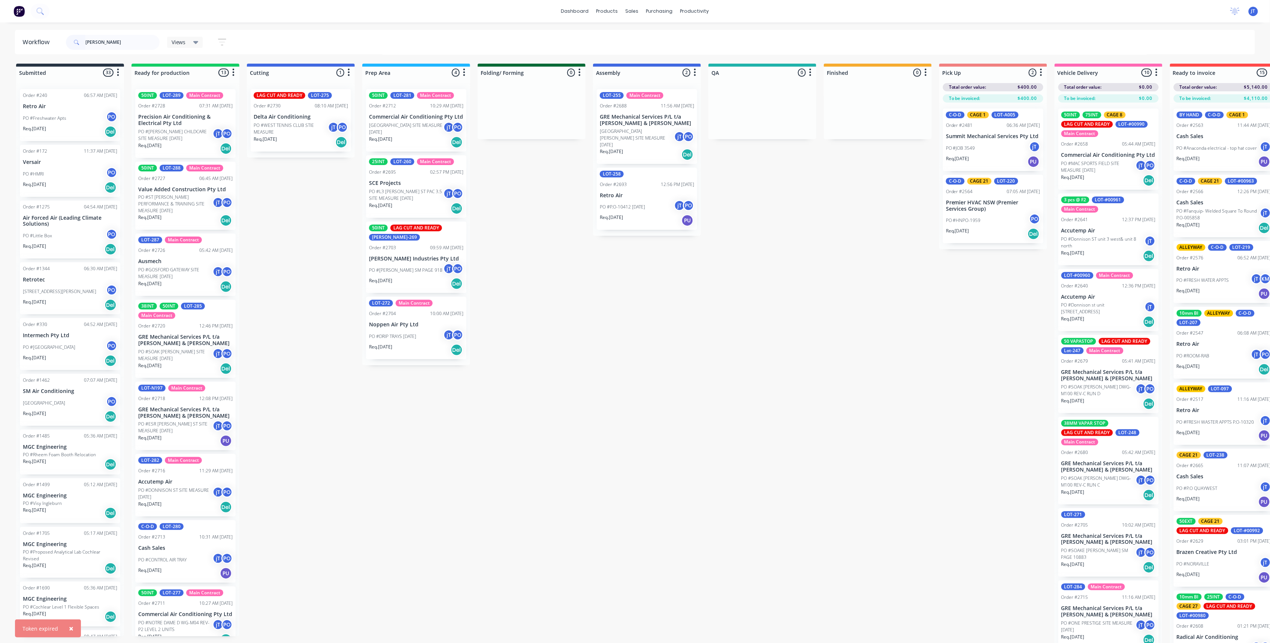 This screenshot has height=643, width=1270. Describe the element at coordinates (35, 151) in the screenshot. I see `div: Order #172` at that location.